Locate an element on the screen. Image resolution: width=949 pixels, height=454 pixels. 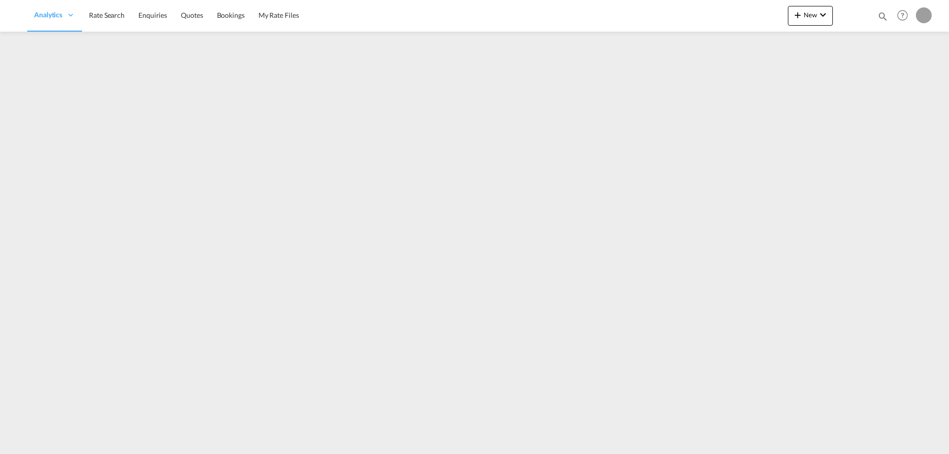
span: Quotes is located at coordinates (192, 15).